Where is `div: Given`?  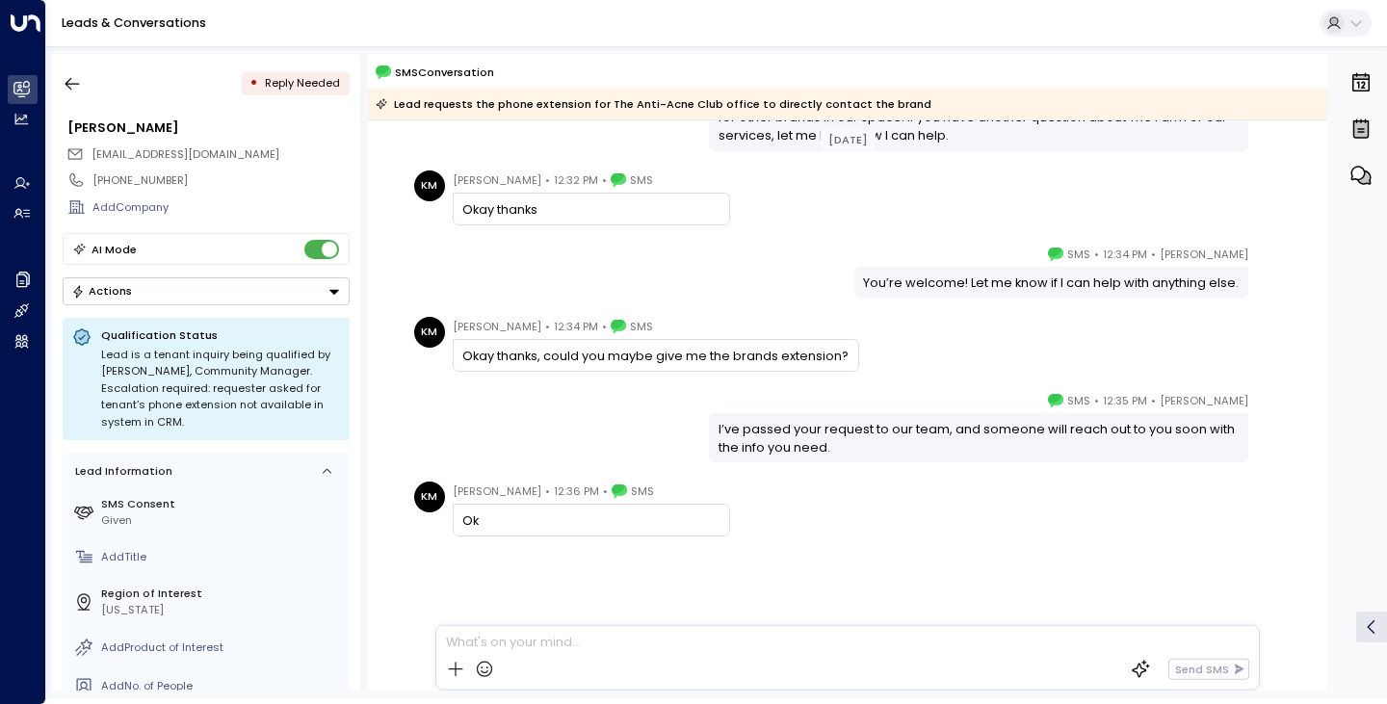 div: Given is located at coordinates (222, 520).